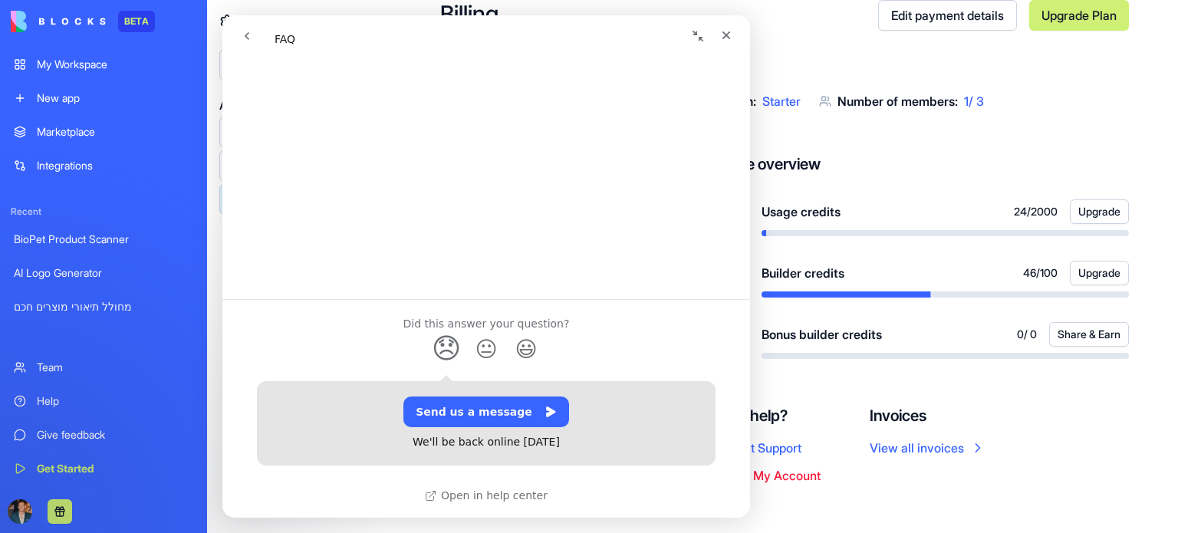 Image resolution: width=1178 pixels, height=533 pixels. What do you see at coordinates (104, 469) in the screenshot?
I see `a: Get Started` at bounding box center [104, 469].